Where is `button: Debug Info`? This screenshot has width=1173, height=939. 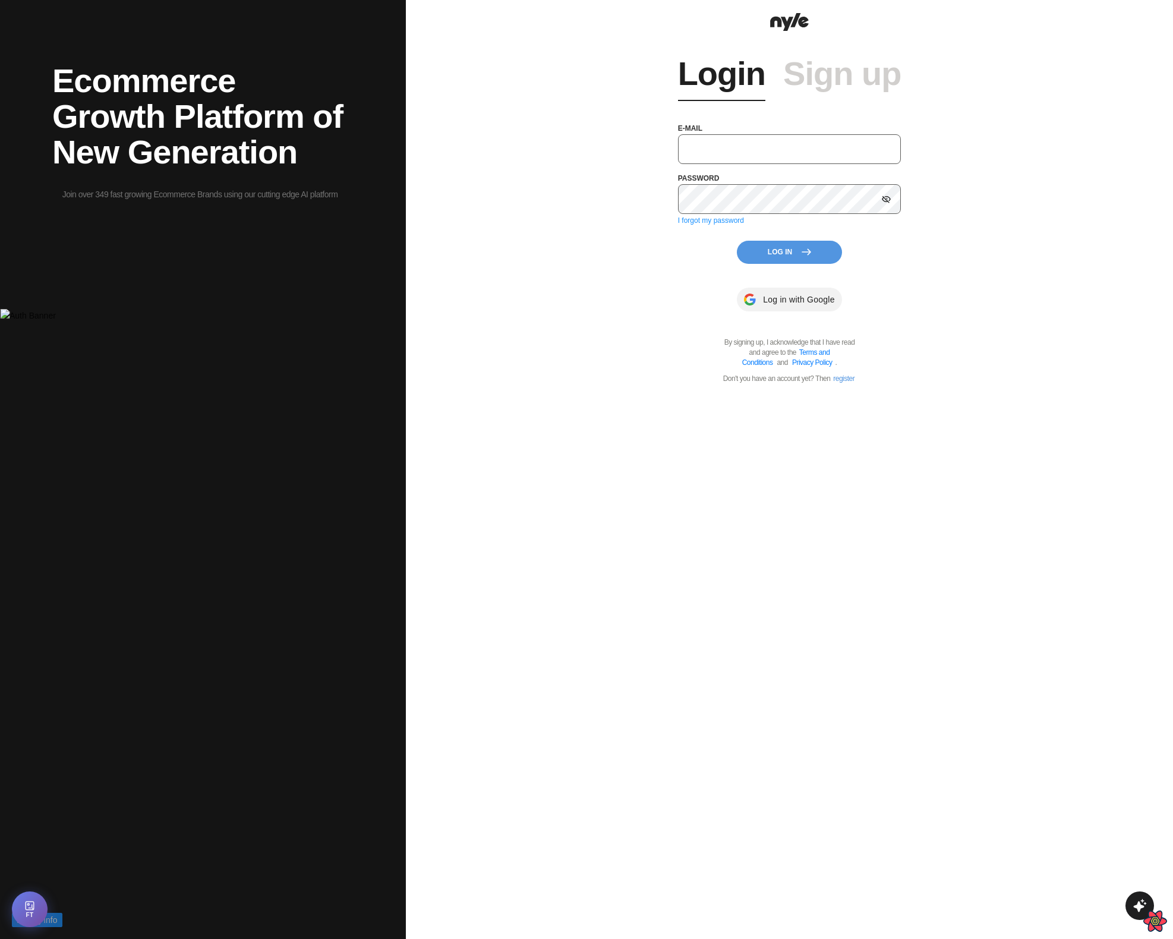
button: Debug Info is located at coordinates (37, 920).